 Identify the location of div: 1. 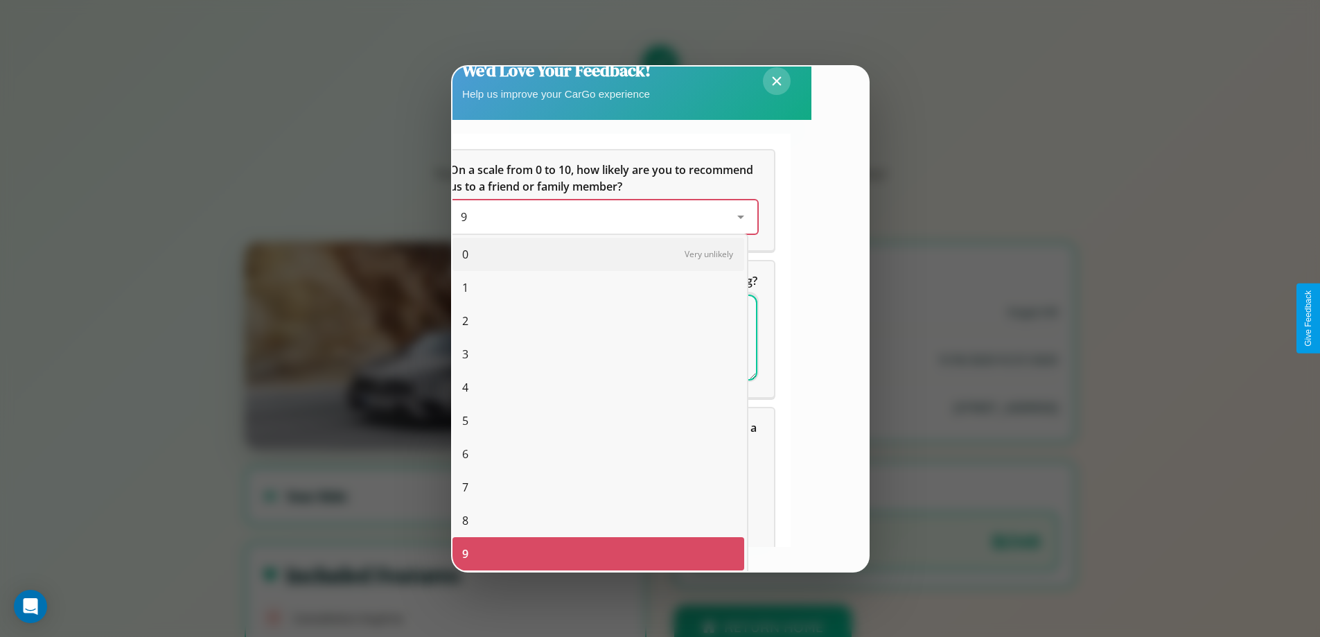
(598, 288).